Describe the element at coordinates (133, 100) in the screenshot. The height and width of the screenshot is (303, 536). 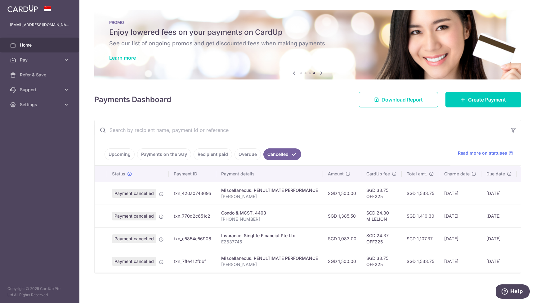
I see `h4: Payments Dashboard` at that location.